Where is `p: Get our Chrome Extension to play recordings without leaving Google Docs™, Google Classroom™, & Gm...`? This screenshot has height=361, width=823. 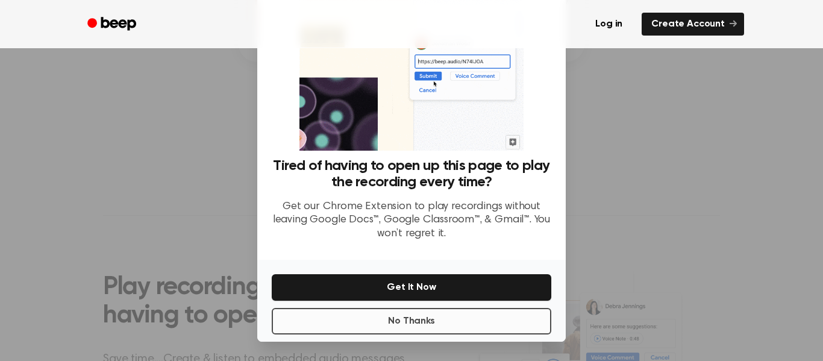 p: Get our Chrome Extension to play recordings without leaving Google Docs™, Google Classroom™, & Gm... is located at coordinates (411, 220).